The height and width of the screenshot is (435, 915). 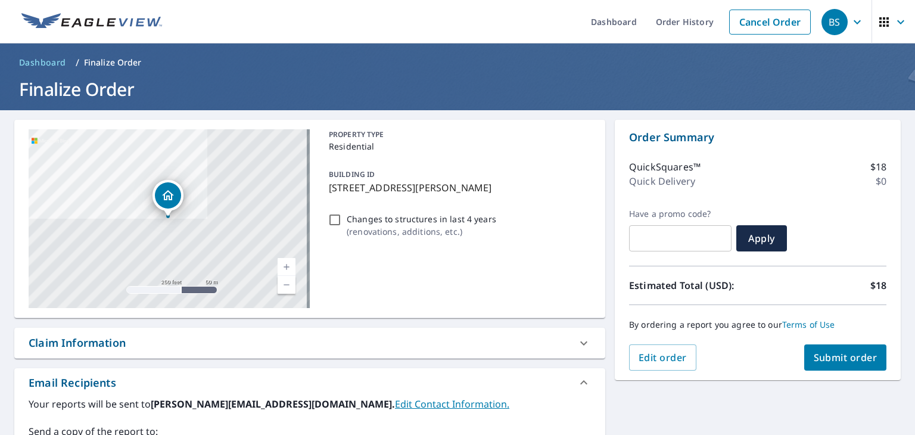 I want to click on p: Quick Delivery, so click(x=662, y=181).